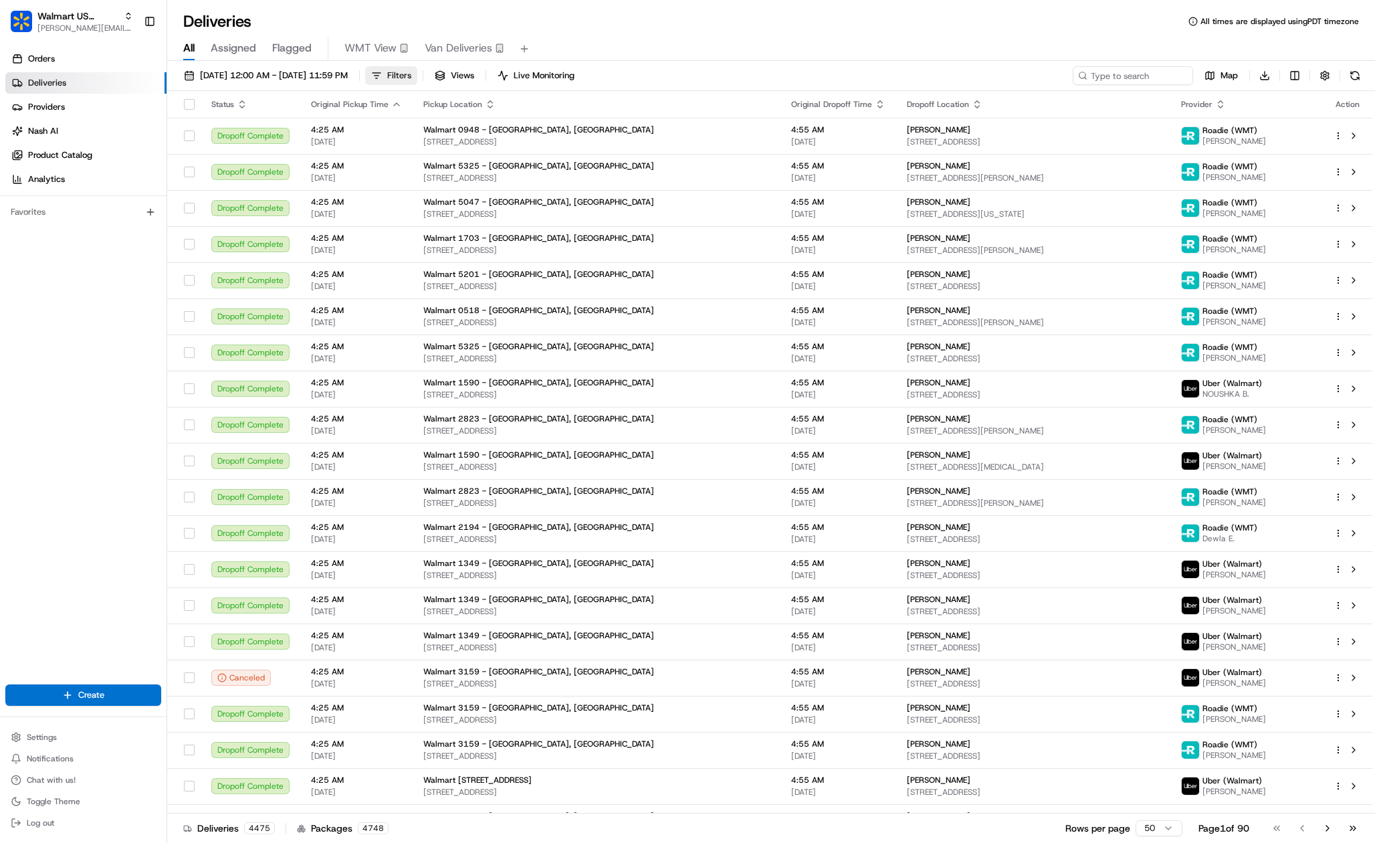 The width and height of the screenshot is (1375, 843). Describe the element at coordinates (373, 828) in the screenshot. I see `div: 4748` at that location.